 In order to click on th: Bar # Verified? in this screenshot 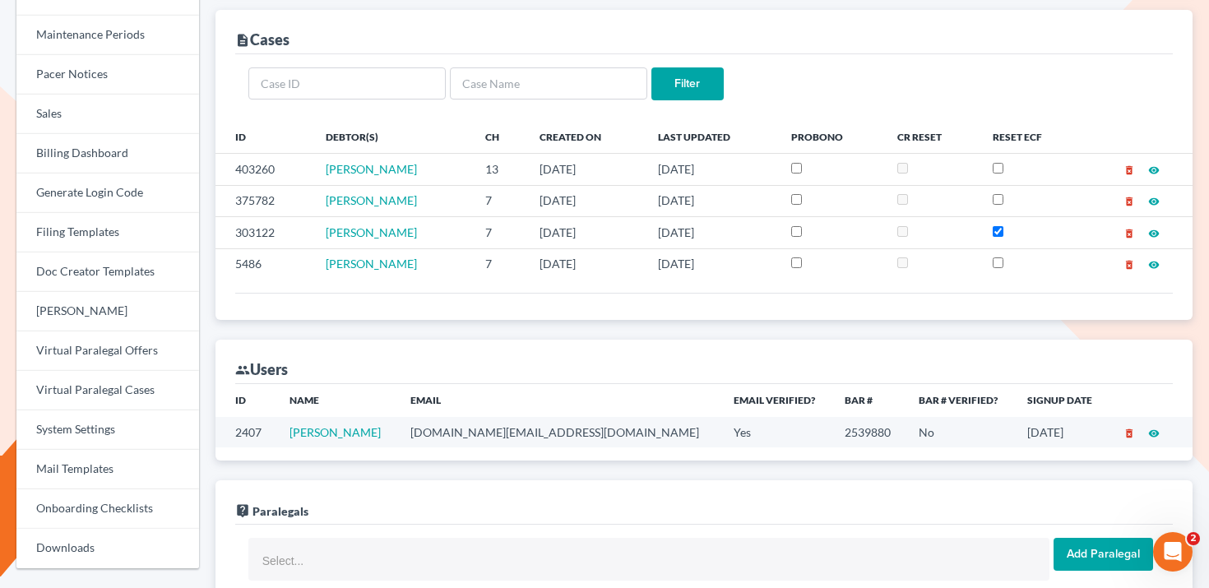, I will do `click(960, 401)`.